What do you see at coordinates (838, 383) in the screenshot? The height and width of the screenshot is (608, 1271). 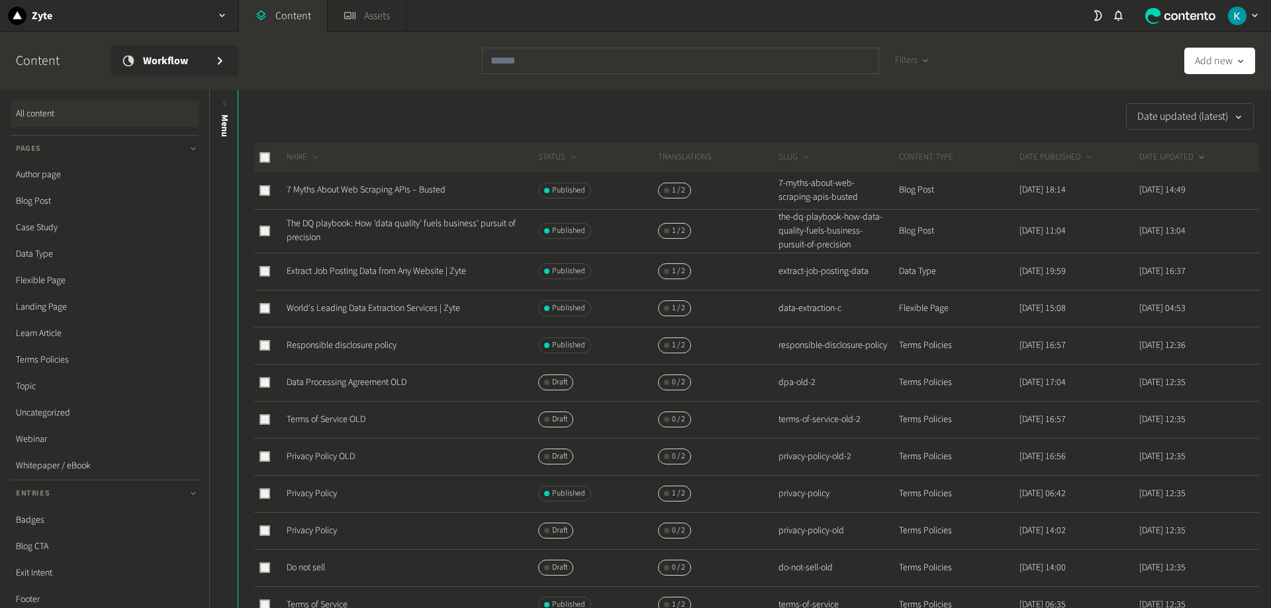 I see `td: dpa-old-2` at bounding box center [838, 383].